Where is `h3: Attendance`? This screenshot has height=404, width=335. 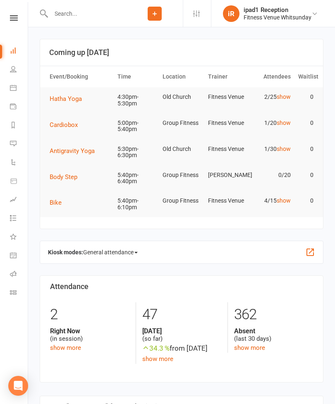 h3: Attendance is located at coordinates (182, 287).